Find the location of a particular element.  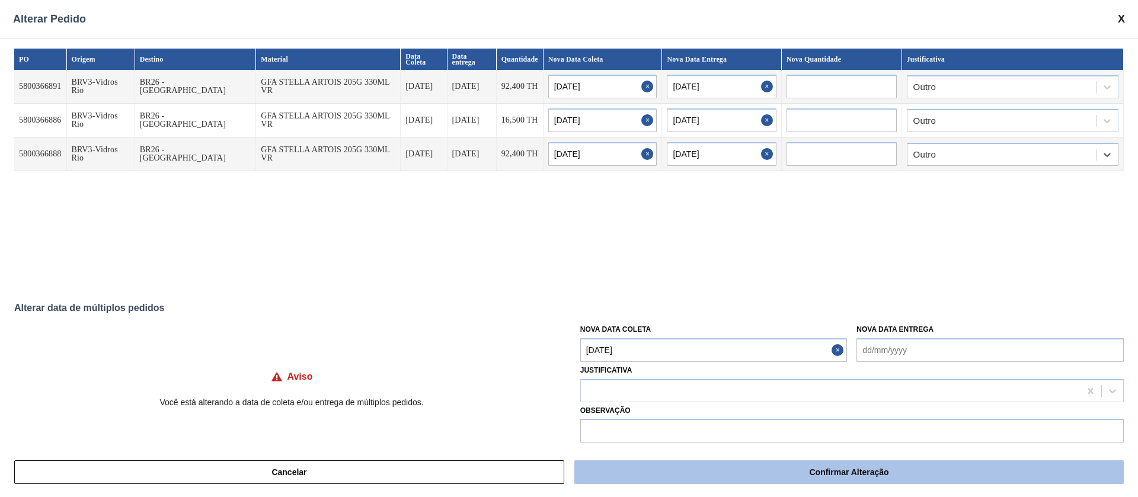

td: 5800366891 is located at coordinates (40, 87).